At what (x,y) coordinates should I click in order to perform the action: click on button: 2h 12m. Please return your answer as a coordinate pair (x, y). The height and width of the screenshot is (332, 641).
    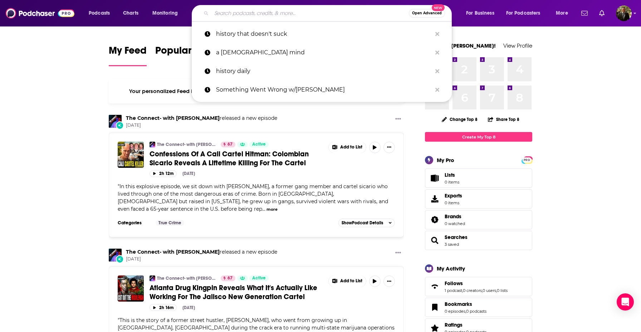
    Looking at the image, I should click on (163, 173).